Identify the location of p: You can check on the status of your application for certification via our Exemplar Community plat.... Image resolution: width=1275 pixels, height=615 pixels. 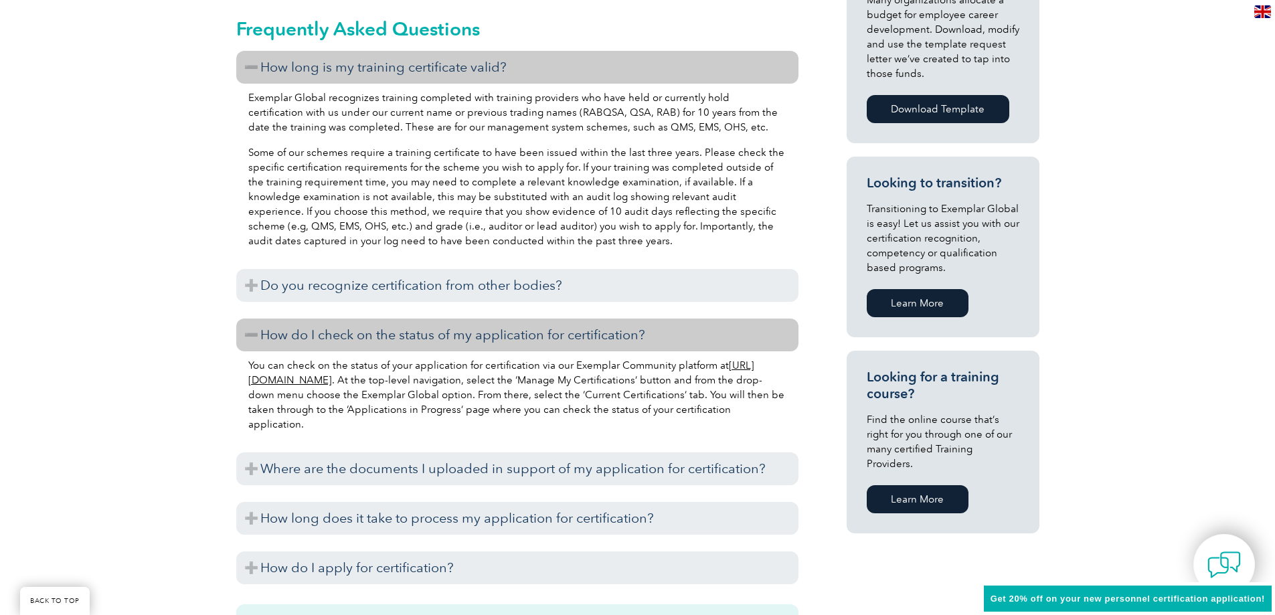
(517, 395).